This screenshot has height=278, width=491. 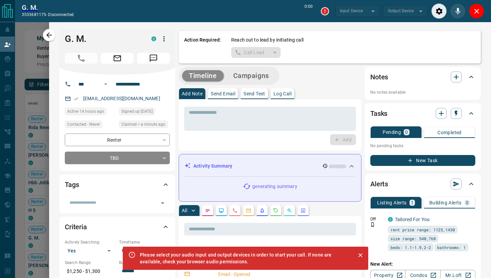 What do you see at coordinates (262, 211) in the screenshot?
I see `svg: Listing Alerts` at bounding box center [262, 211].